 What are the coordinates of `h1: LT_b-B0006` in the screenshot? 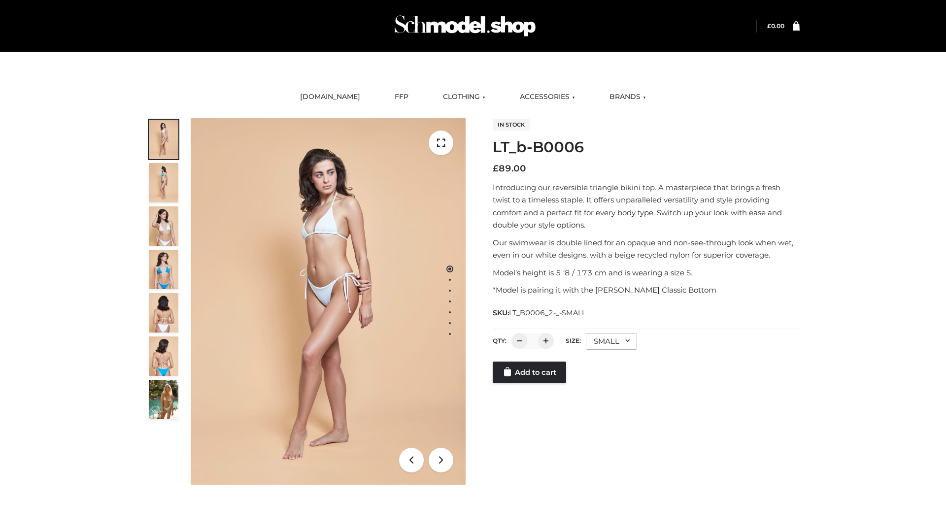 It's located at (646, 147).